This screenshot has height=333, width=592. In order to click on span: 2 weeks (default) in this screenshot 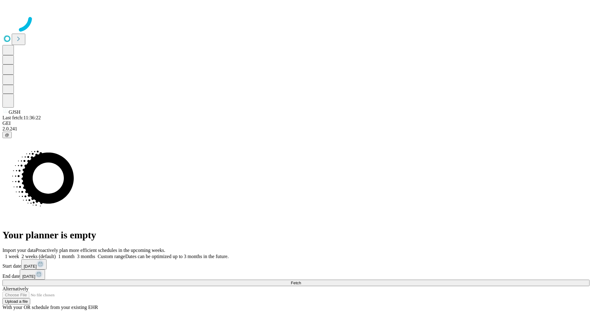, I will do `click(39, 256)`.